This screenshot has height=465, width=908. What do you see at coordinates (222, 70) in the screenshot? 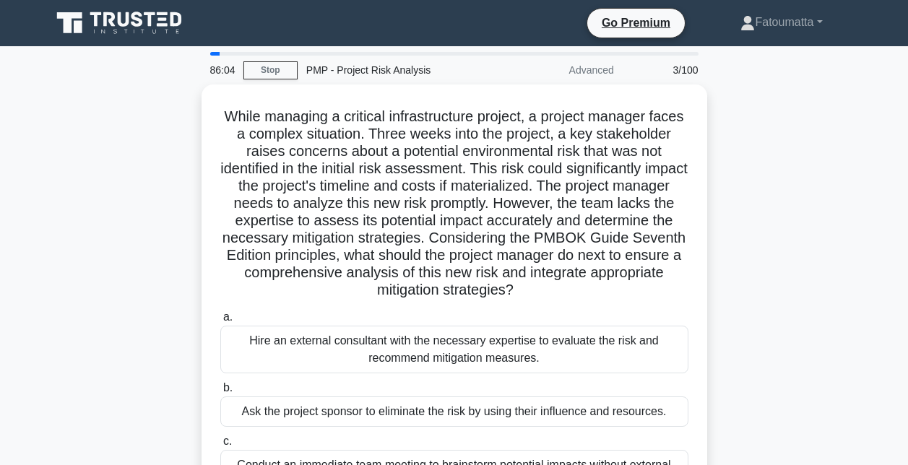
I see `div: 86:04` at bounding box center [222, 70].